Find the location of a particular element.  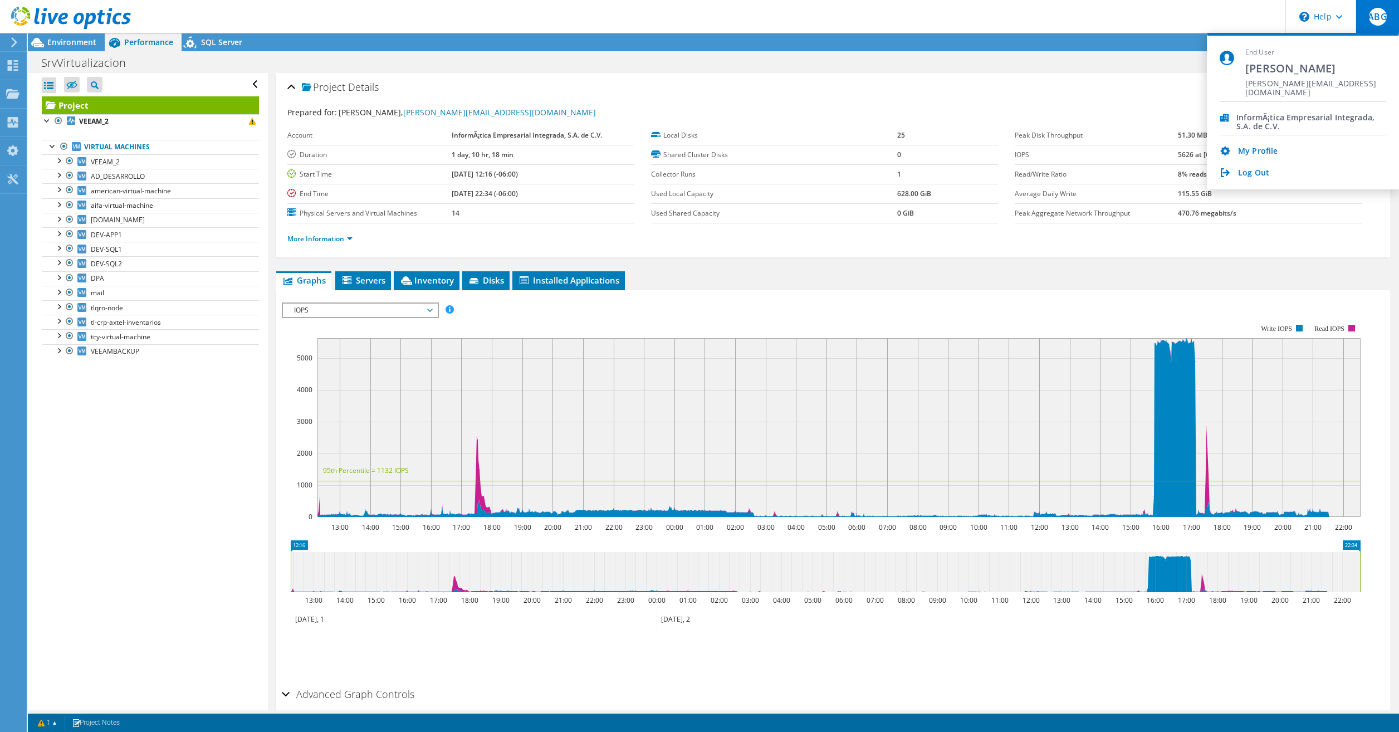

span: DEV-SQL2 is located at coordinates (106, 263).